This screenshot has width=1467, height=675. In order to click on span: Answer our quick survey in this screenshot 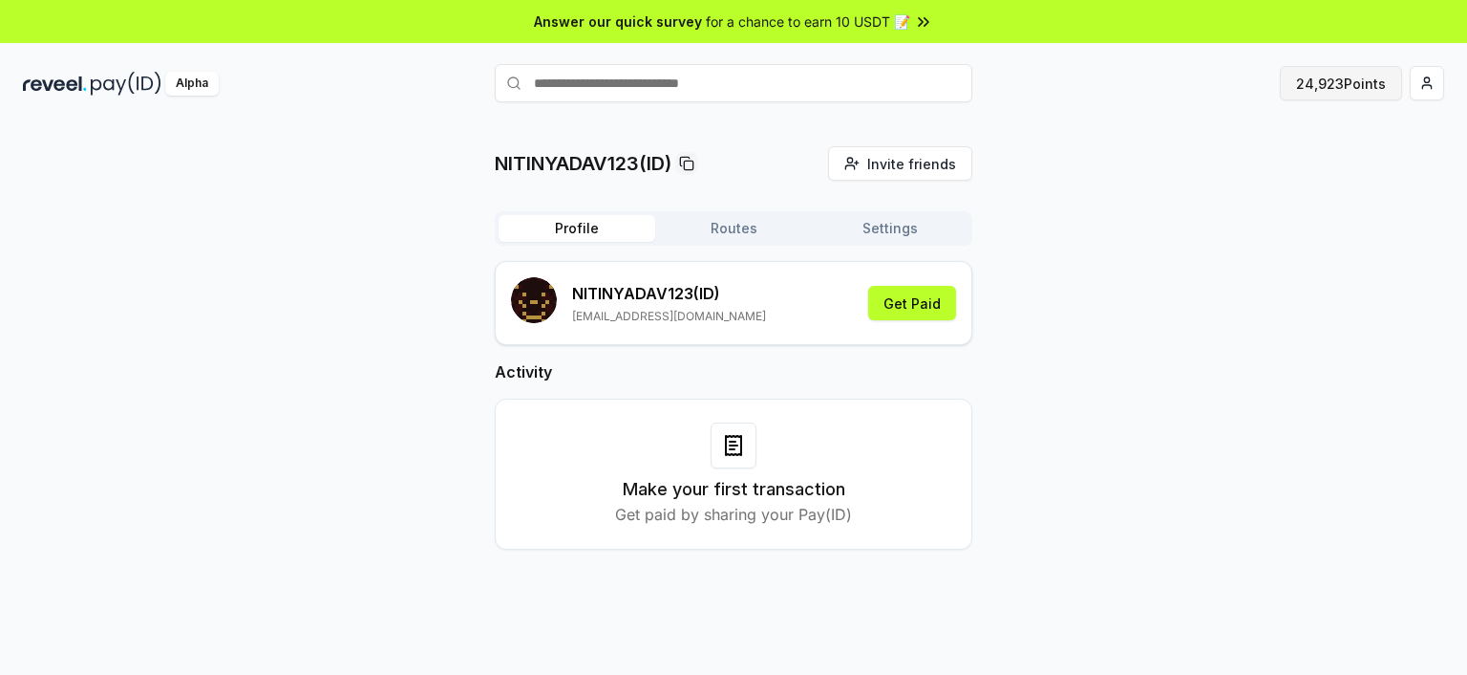, I will do `click(618, 21)`.